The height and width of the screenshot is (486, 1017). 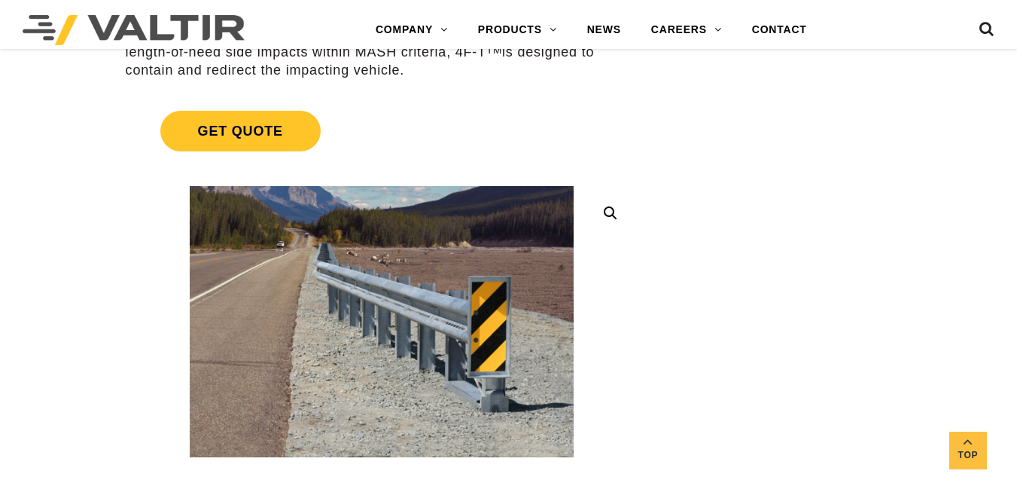 What do you see at coordinates (687, 30) in the screenshot?
I see `a: CAREERS` at bounding box center [687, 30].